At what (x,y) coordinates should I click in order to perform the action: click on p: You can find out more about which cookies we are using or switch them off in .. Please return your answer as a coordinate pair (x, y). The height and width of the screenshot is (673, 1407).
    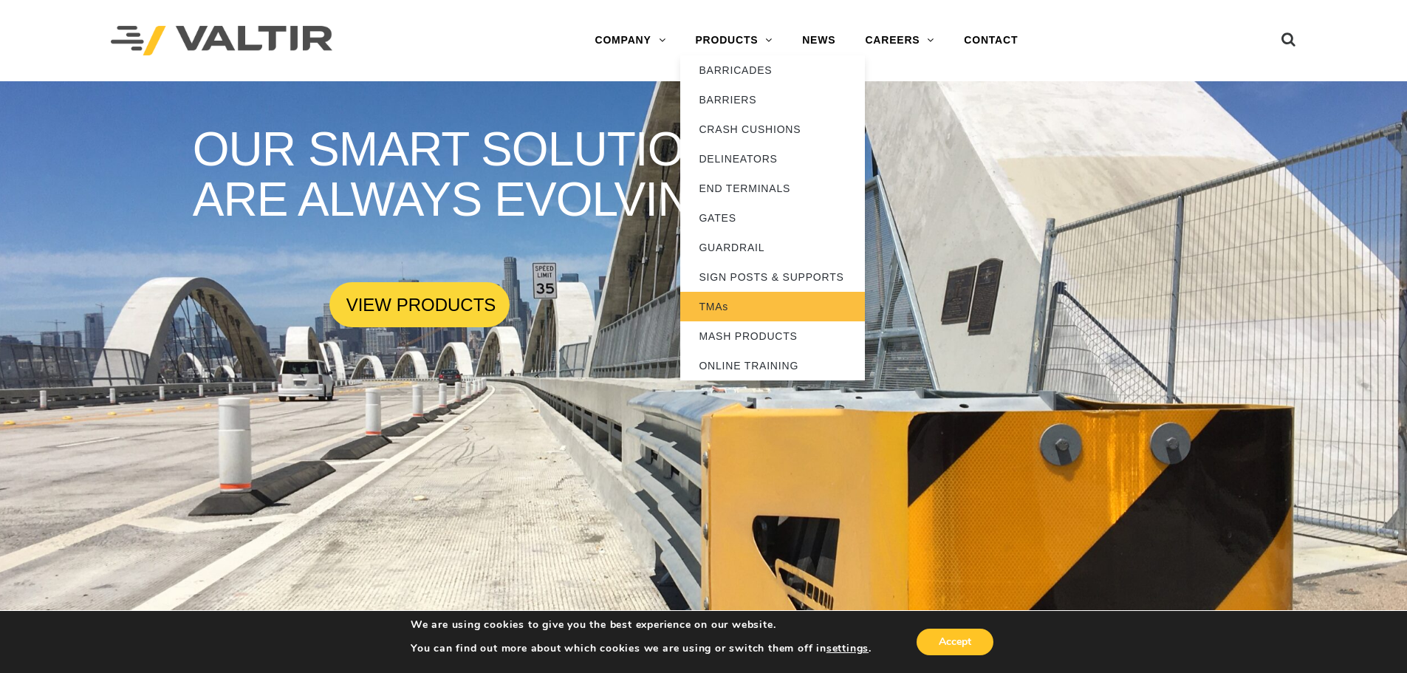
    Looking at the image, I should click on (641, 649).